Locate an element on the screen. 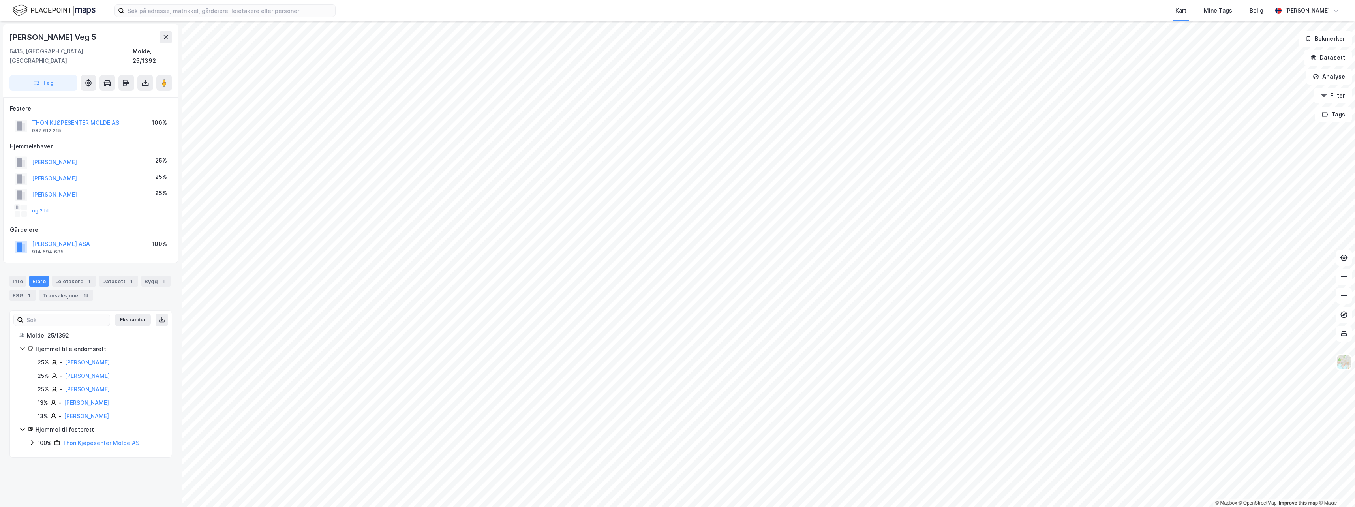 Image resolution: width=1355 pixels, height=507 pixels. div: Hjemmel til festerett is located at coordinates (99, 430).